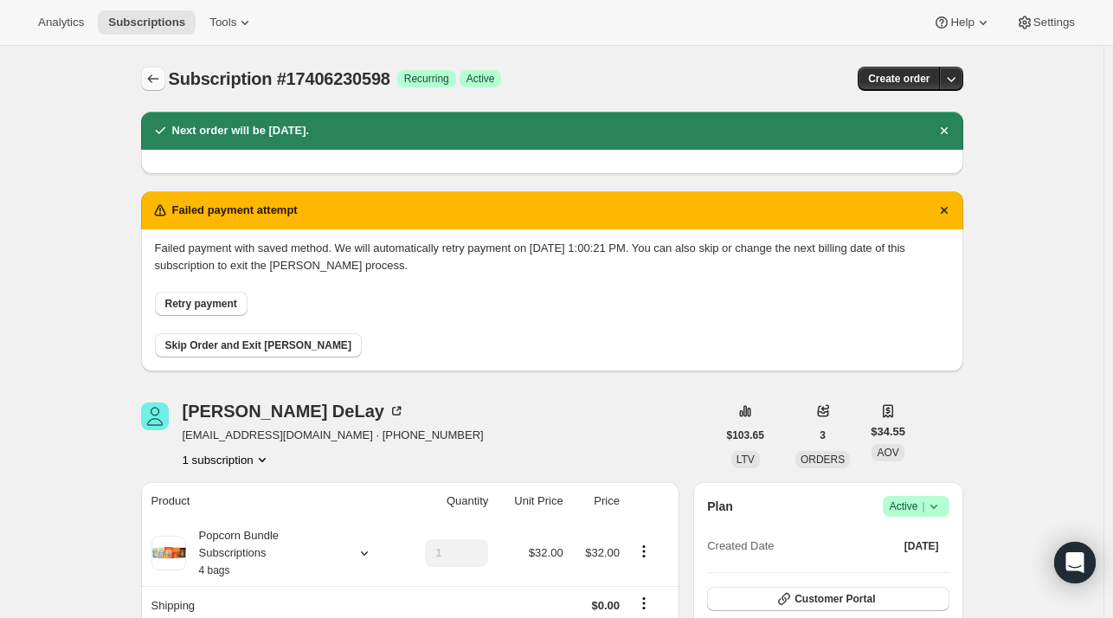 The width and height of the screenshot is (1113, 618). I want to click on div: Popcorn Bundle Subscriptions, so click(264, 553).